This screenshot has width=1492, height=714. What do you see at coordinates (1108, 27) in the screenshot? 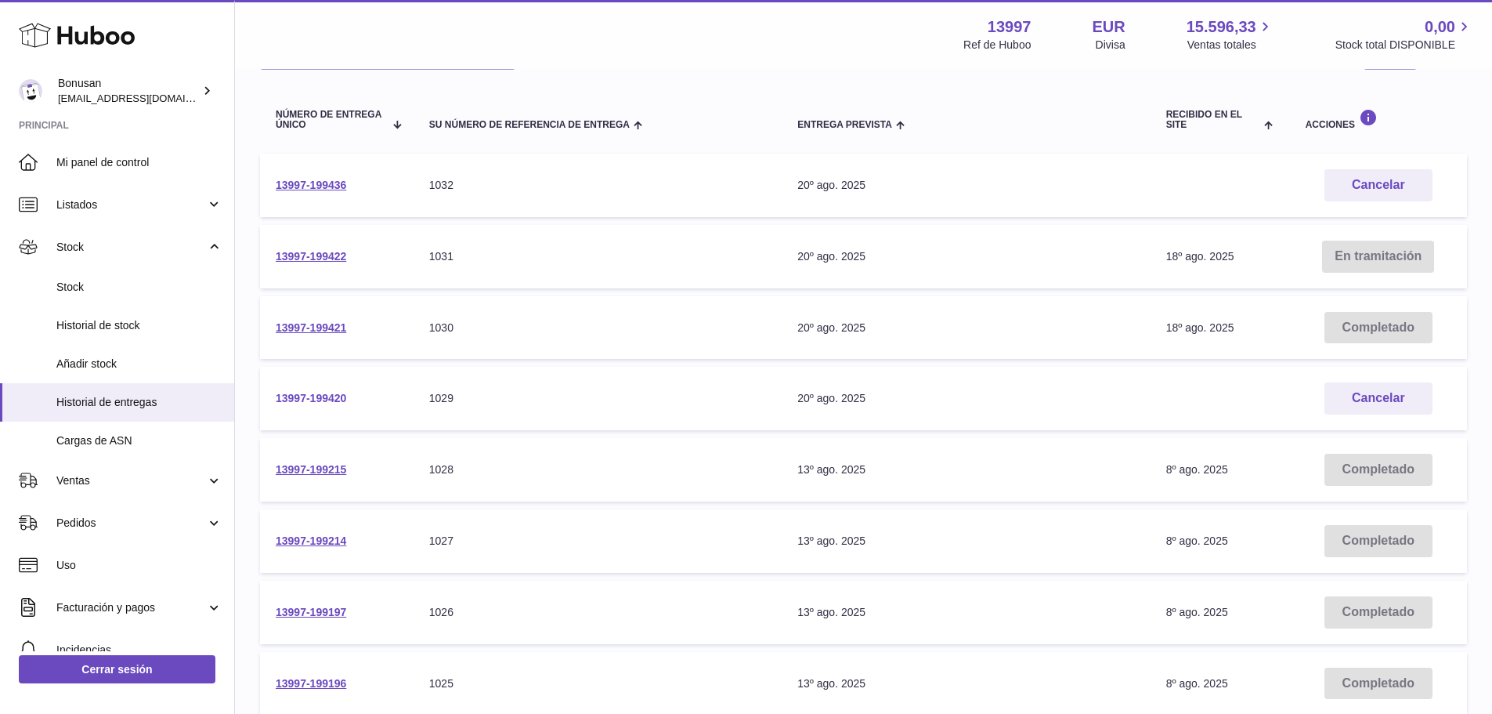
I see `strong: EUR` at bounding box center [1108, 27].